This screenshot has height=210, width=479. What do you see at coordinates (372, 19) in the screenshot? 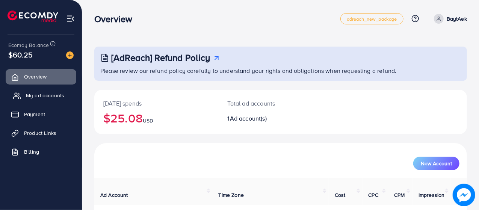
I see `a: adreach_new_package` at bounding box center [372, 19].